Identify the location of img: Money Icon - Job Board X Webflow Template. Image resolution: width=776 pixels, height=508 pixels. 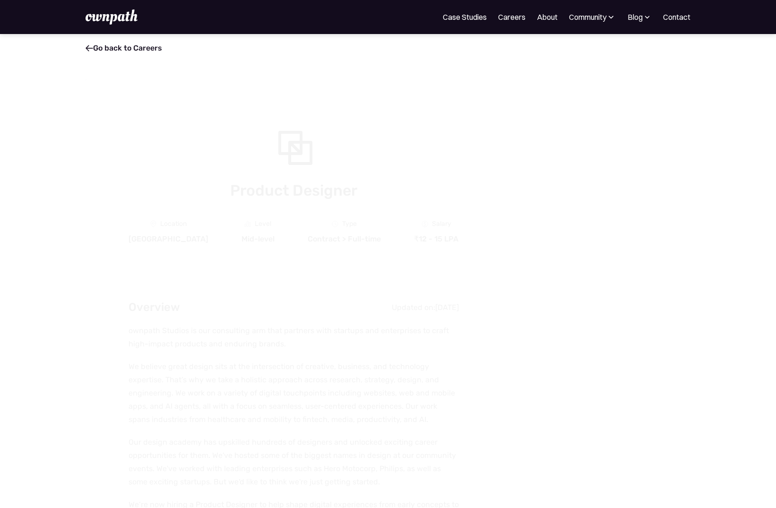
(425, 224).